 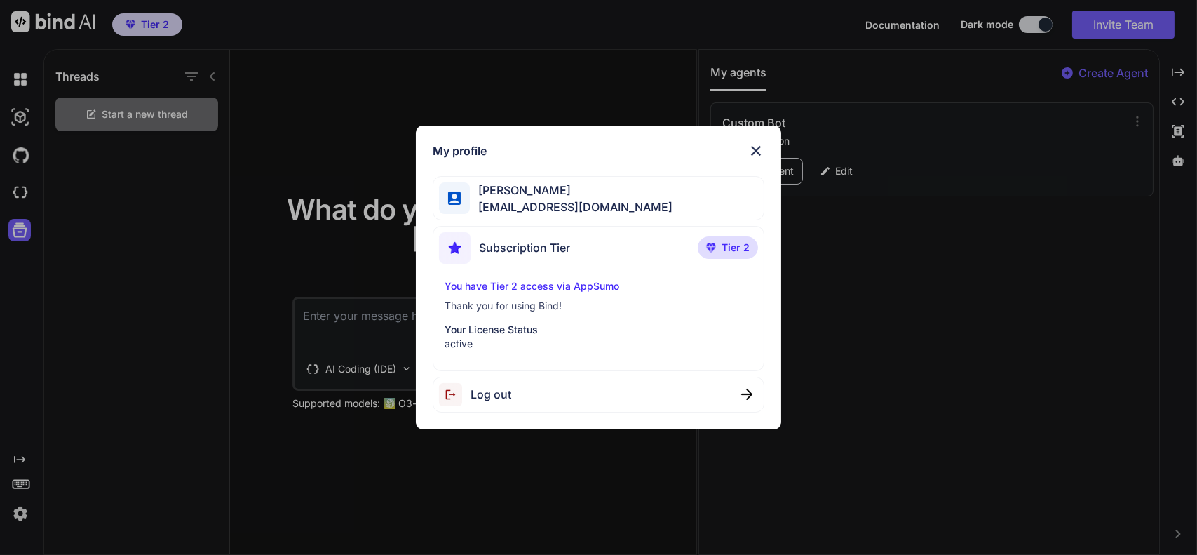 I want to click on img: profile, so click(x=455, y=198).